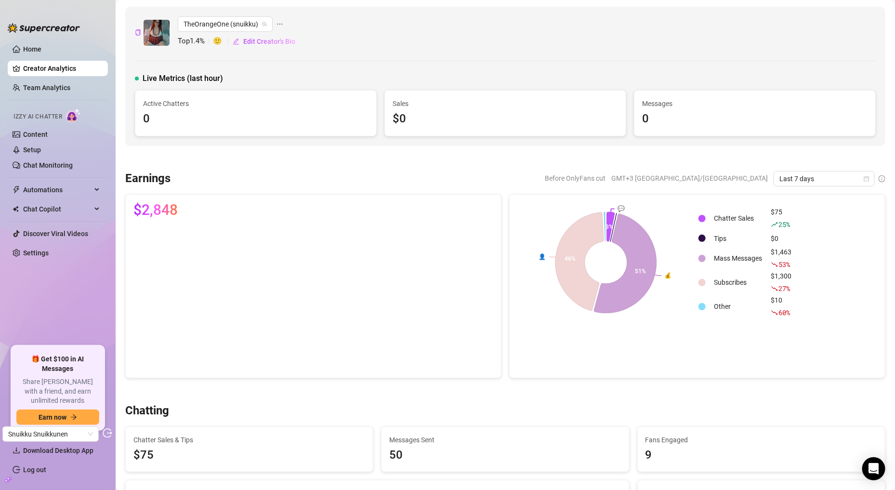 This screenshot has height=490, width=895. What do you see at coordinates (157, 33) in the screenshot?
I see `img: TheOrangeOne` at bounding box center [157, 33].